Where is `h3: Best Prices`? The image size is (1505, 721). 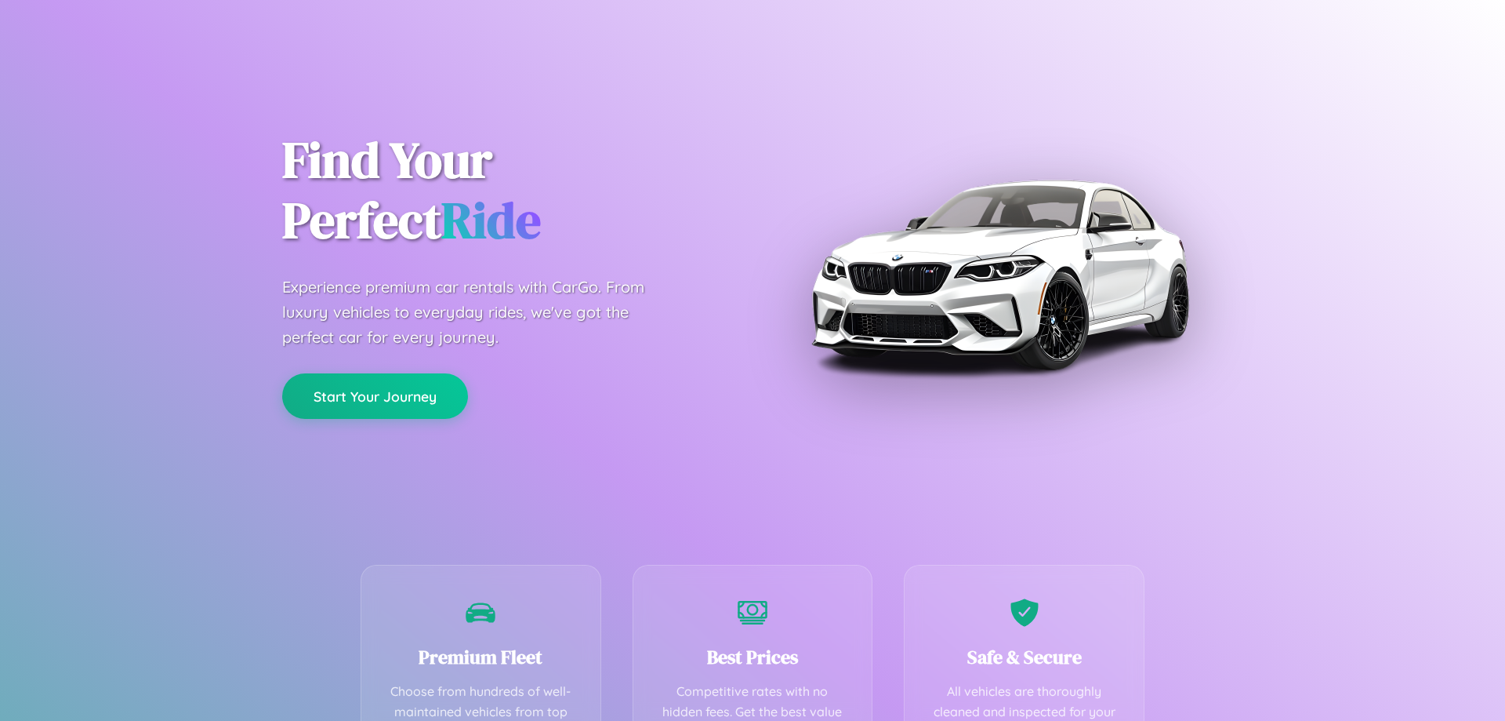
h3: Best Prices is located at coordinates (753, 656).